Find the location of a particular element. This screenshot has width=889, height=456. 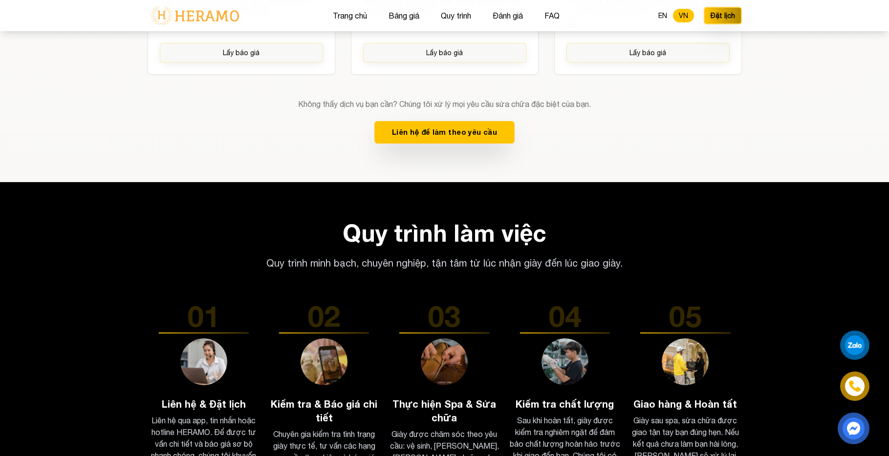

button: Đánh giá is located at coordinates (508, 16).